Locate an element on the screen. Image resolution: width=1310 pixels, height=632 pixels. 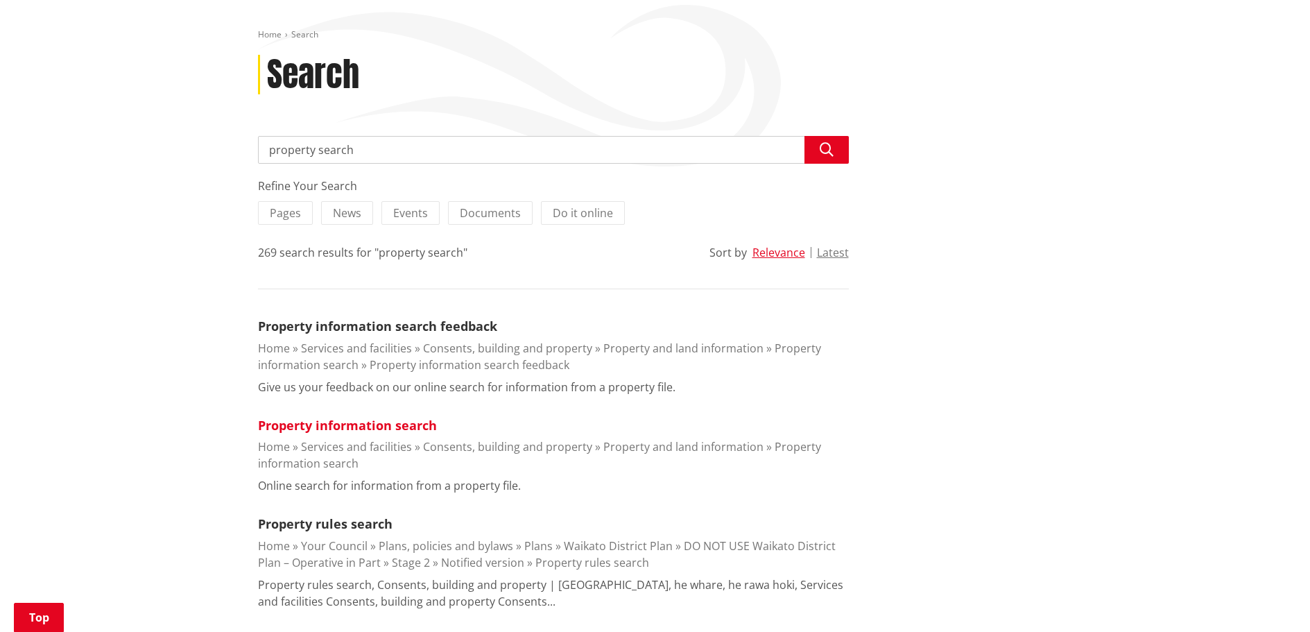
a: Waikato District Plan is located at coordinates (618, 546).